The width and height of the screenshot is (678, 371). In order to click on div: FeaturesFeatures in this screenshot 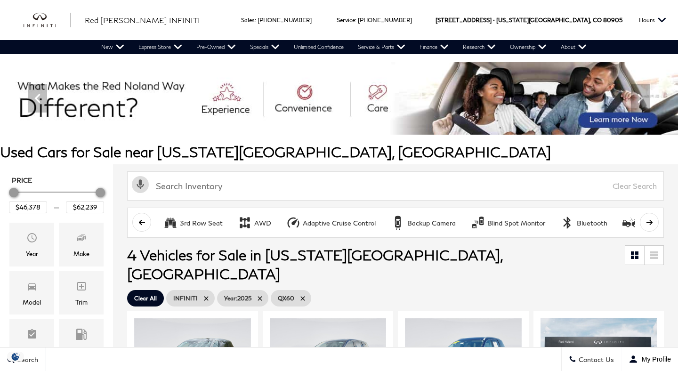, I will do `click(32, 341)`.